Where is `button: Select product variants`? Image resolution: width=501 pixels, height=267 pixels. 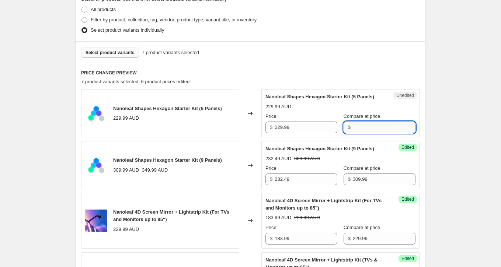
button: Select product variants is located at coordinates (110, 53).